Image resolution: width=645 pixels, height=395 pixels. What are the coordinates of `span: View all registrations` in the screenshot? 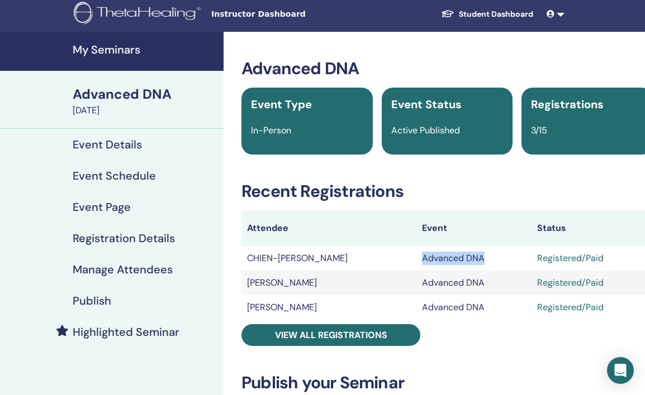 It's located at (331, 335).